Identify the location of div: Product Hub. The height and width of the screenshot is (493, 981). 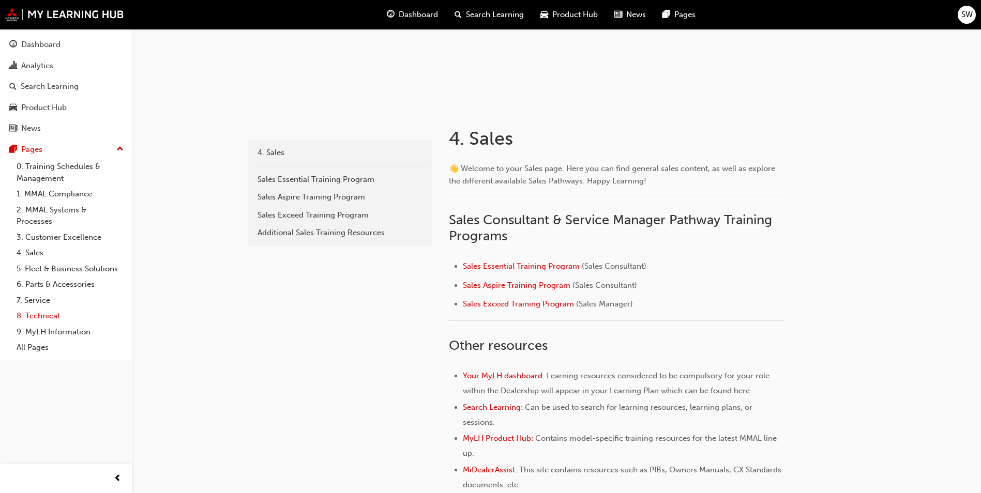
(44, 108).